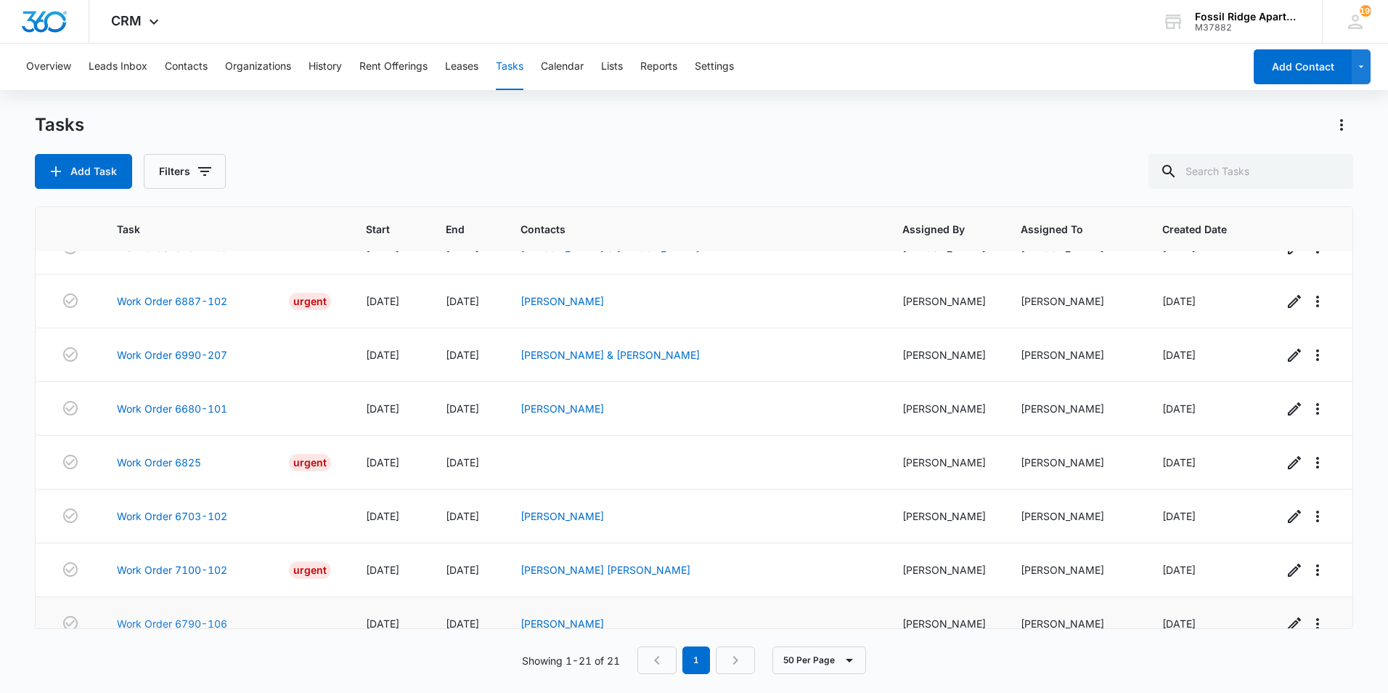  I want to click on button: Rent Offerings, so click(393, 67).